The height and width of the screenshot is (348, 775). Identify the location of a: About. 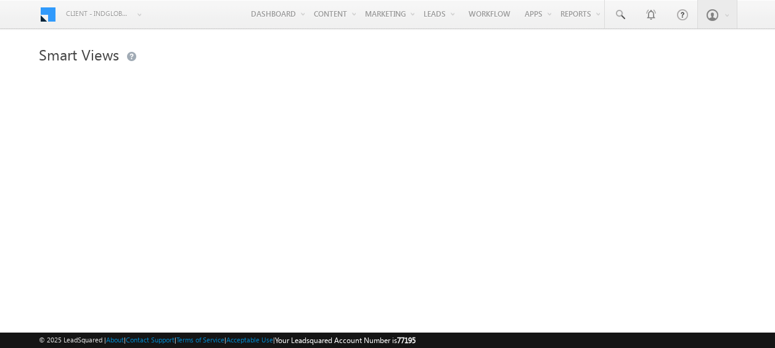
(115, 339).